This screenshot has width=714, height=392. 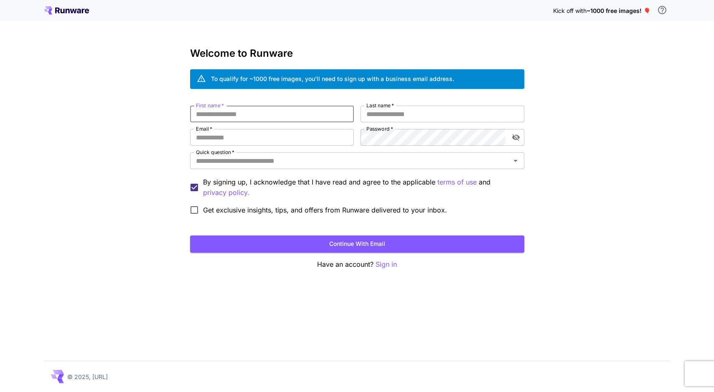 What do you see at coordinates (226, 193) in the screenshot?
I see `button: By signing up, I acknowledge that I have read and agree to the applicable terms of use and` at bounding box center [226, 193].